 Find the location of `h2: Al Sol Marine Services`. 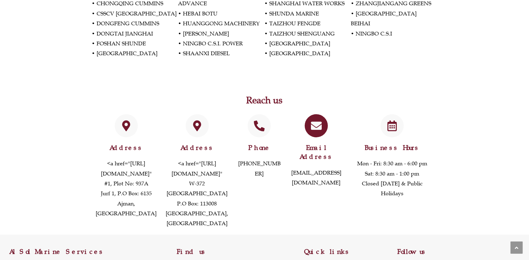

h2: Al Sol Marine Services is located at coordinates (93, 252).